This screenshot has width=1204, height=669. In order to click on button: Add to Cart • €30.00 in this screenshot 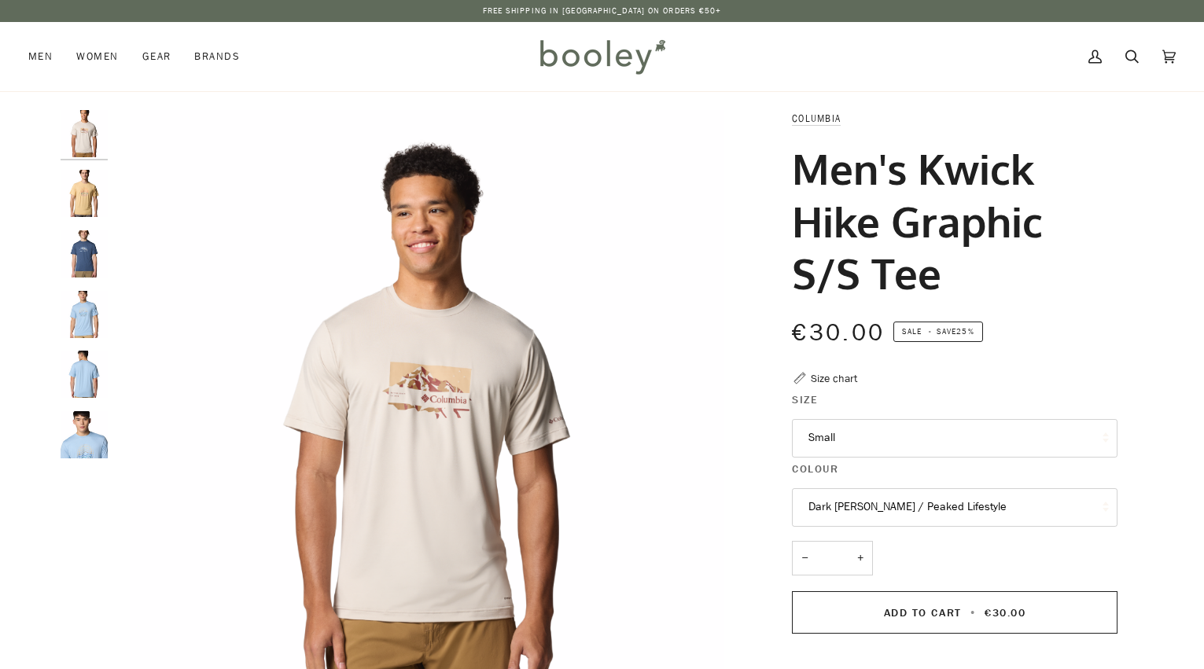, I will do `click(955, 613)`.